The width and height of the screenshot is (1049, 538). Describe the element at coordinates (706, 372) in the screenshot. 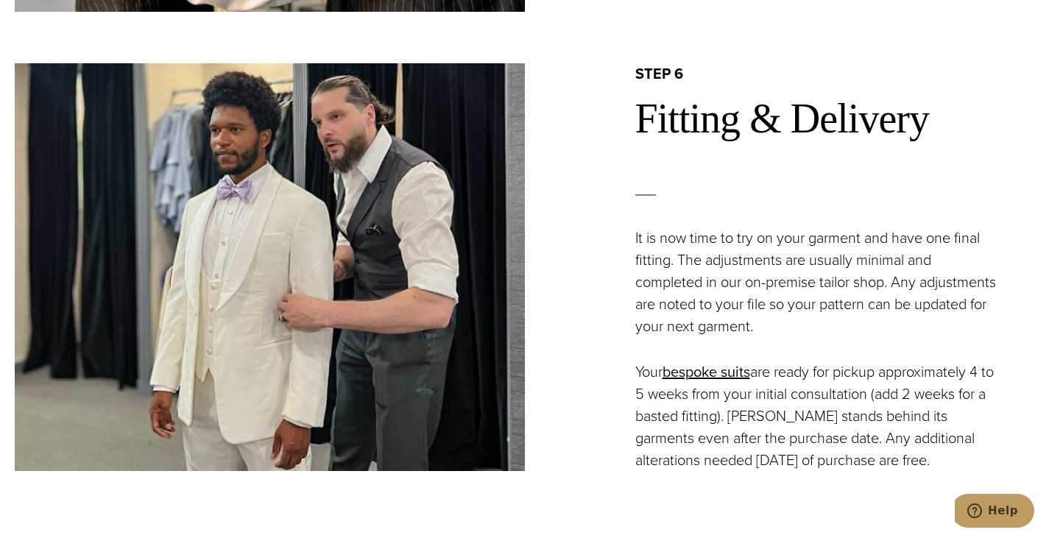

I see `a: bespoke suits` at that location.